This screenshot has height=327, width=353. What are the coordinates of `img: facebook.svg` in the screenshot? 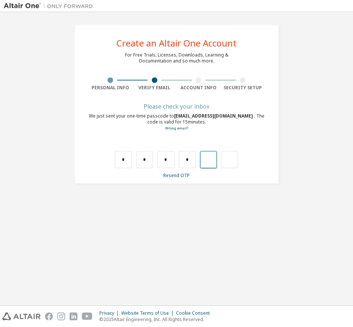 It's located at (49, 316).